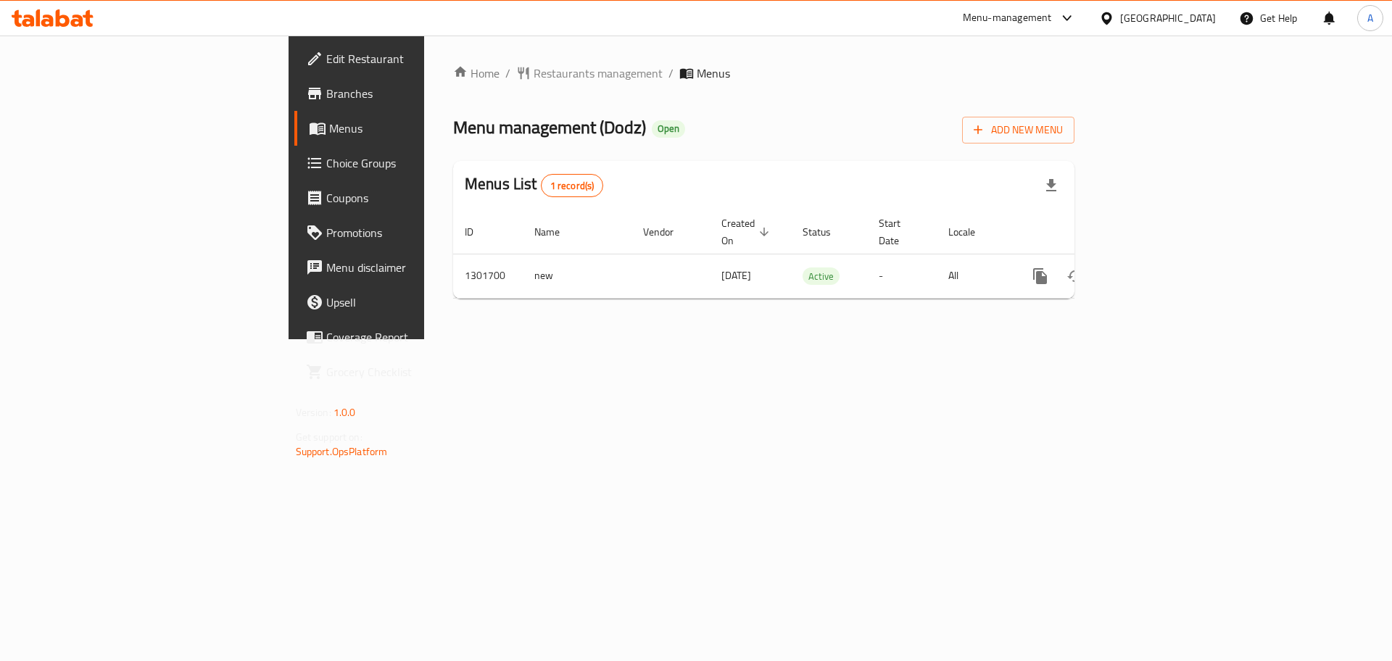  What do you see at coordinates (1041, 276) in the screenshot?
I see `button: more` at bounding box center [1041, 276].